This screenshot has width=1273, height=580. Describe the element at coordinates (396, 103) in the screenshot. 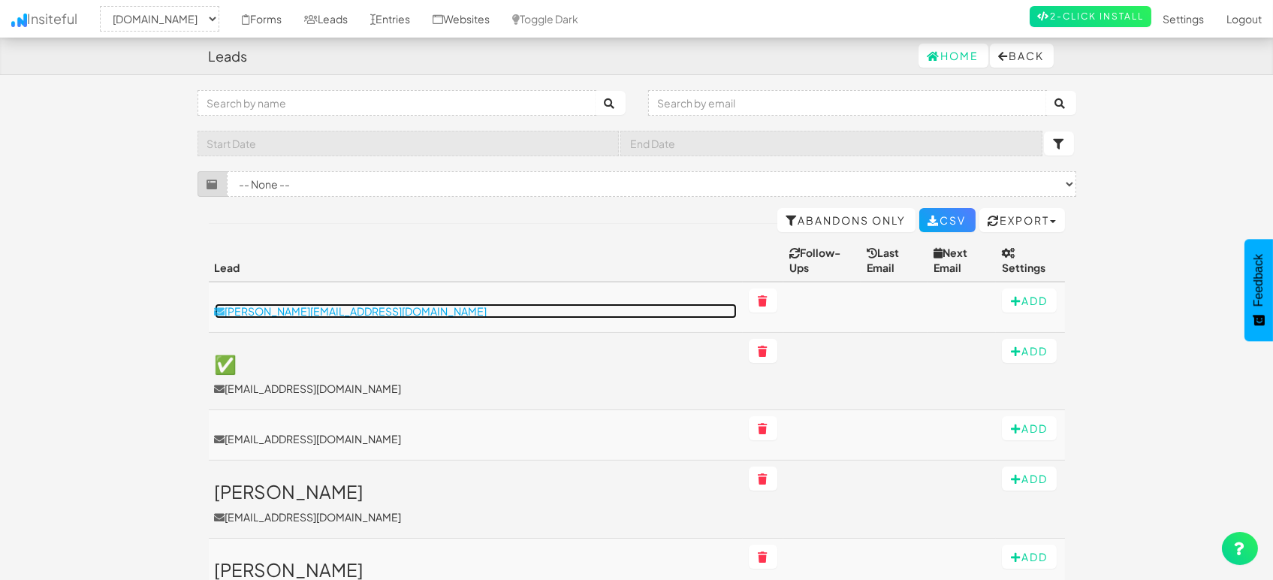

I see `input: Search by name` at that location.